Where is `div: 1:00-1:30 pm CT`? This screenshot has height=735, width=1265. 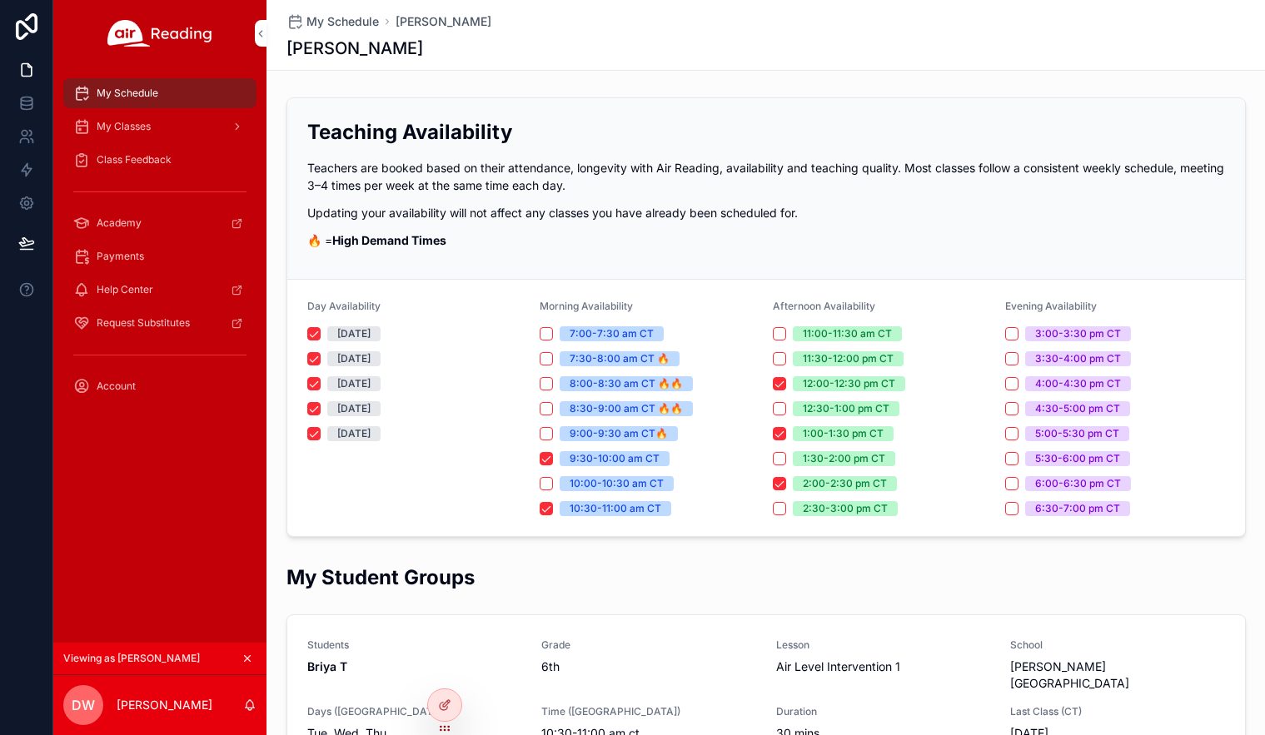 div: 1:00-1:30 pm CT is located at coordinates (843, 434).